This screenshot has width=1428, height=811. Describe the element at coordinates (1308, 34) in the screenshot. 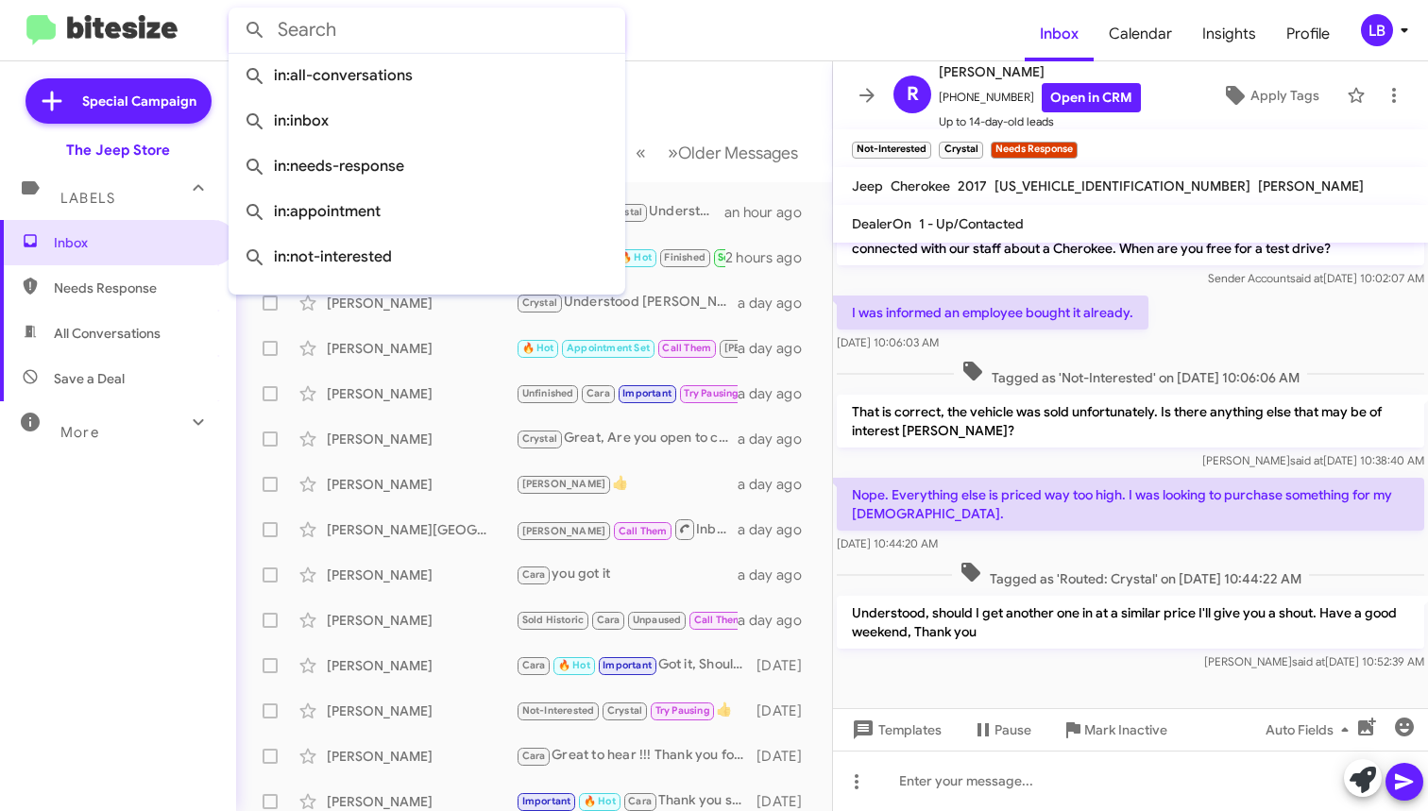

I see `a: Profile` at that location.